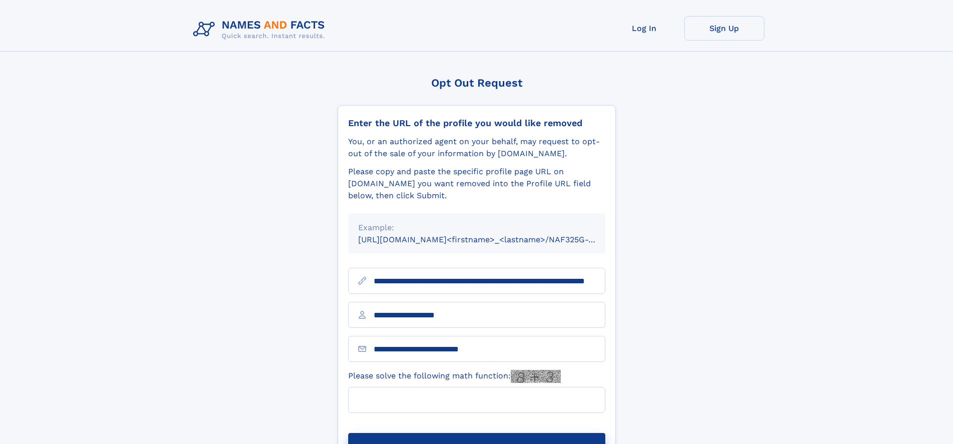  What do you see at coordinates (454, 376) in the screenshot?
I see `label: Please solve the following math function:` at bounding box center [454, 376].